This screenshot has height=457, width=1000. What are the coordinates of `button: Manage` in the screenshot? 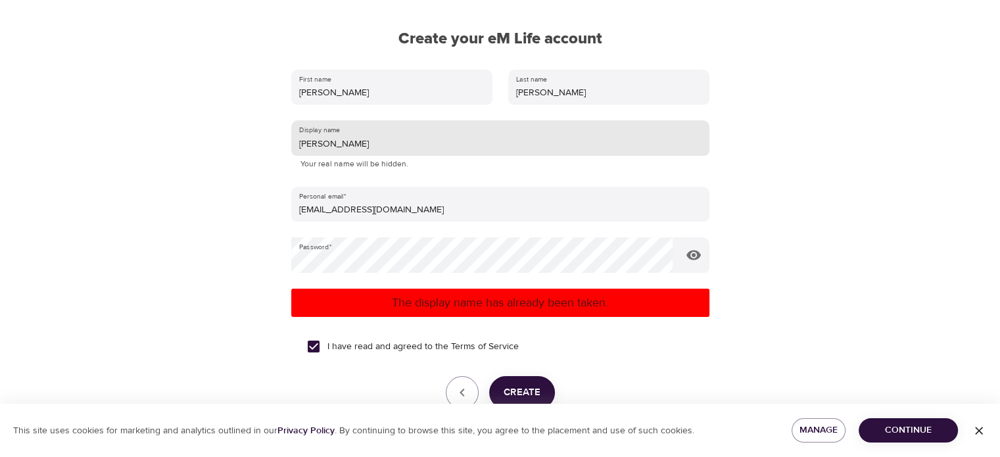 It's located at (818, 430).